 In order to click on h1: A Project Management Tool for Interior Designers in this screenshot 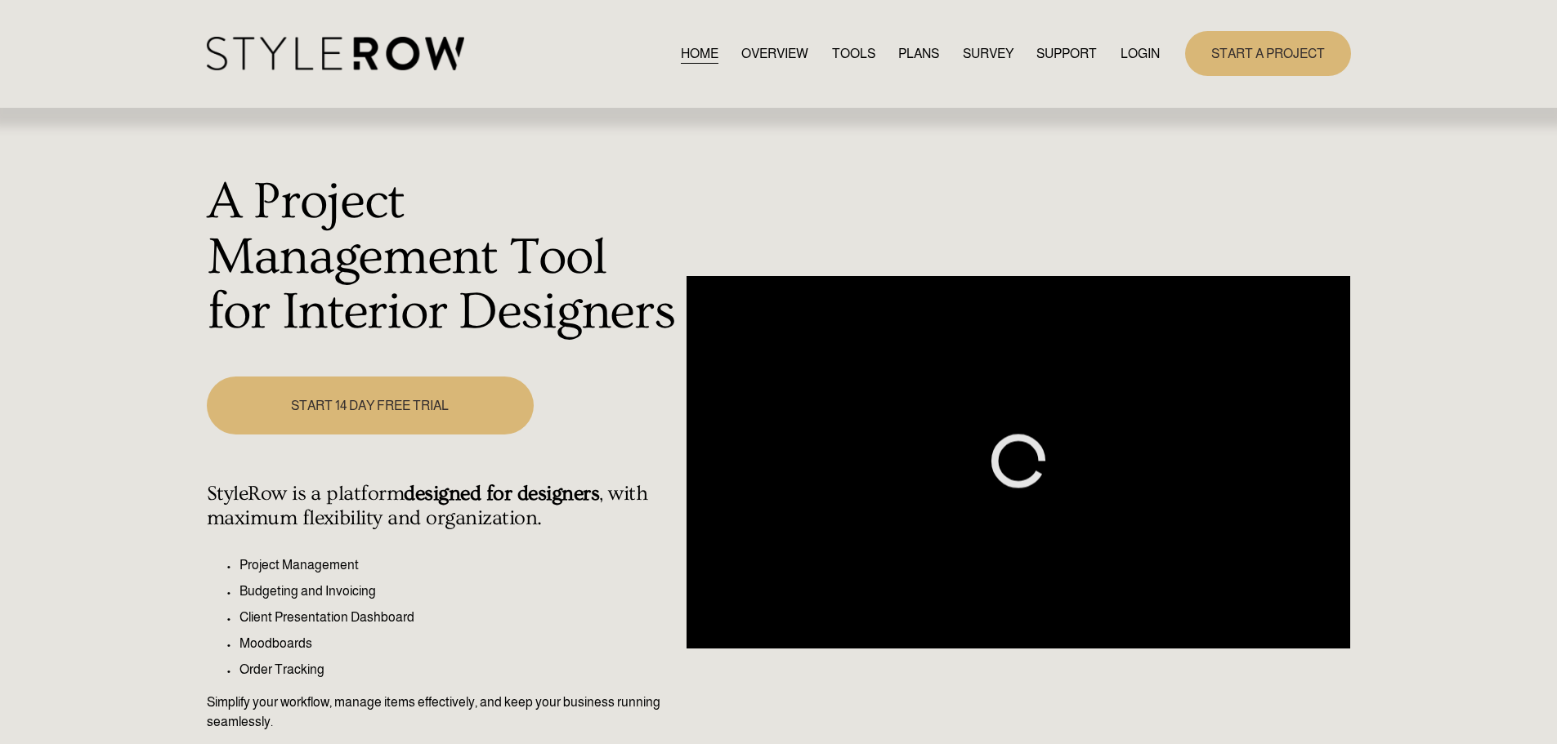, I will do `click(442, 257)`.